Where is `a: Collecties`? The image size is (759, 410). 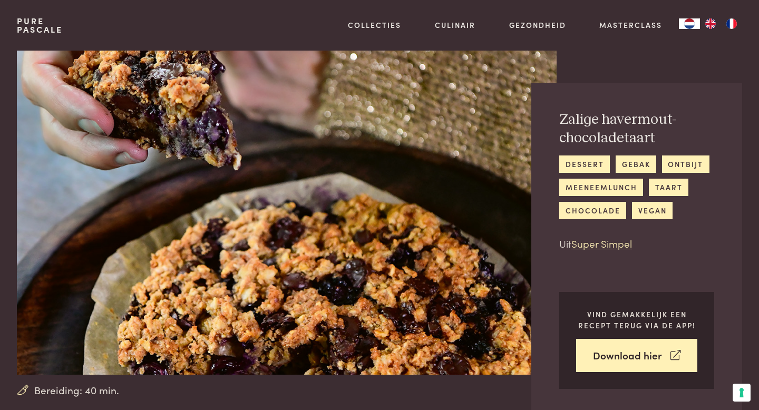 a: Collecties is located at coordinates (374, 25).